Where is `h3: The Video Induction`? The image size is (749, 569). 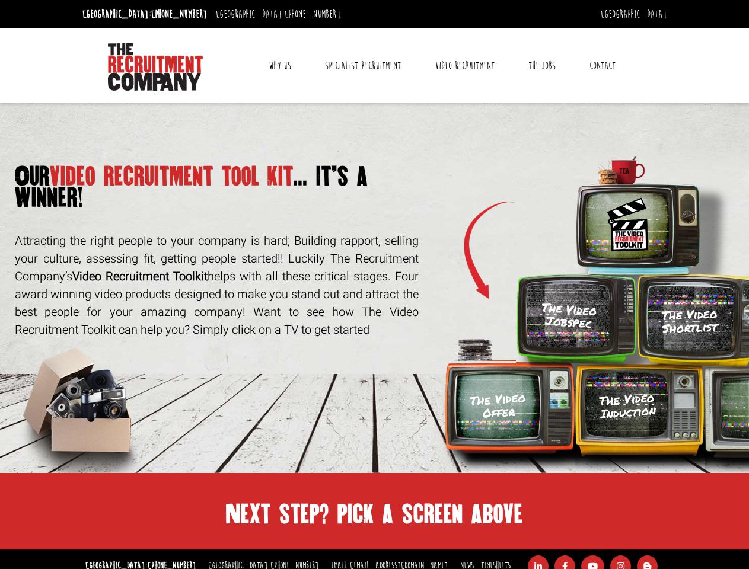
h3: The Video Induction is located at coordinates (627, 406).